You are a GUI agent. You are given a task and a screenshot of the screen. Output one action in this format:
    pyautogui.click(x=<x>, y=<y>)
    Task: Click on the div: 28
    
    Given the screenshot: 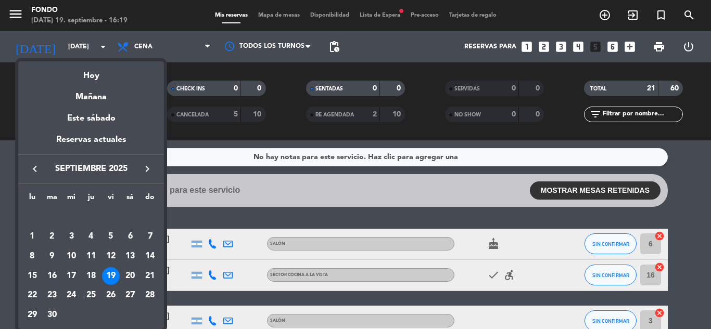 What is the action you would take?
    pyautogui.click(x=150, y=296)
    